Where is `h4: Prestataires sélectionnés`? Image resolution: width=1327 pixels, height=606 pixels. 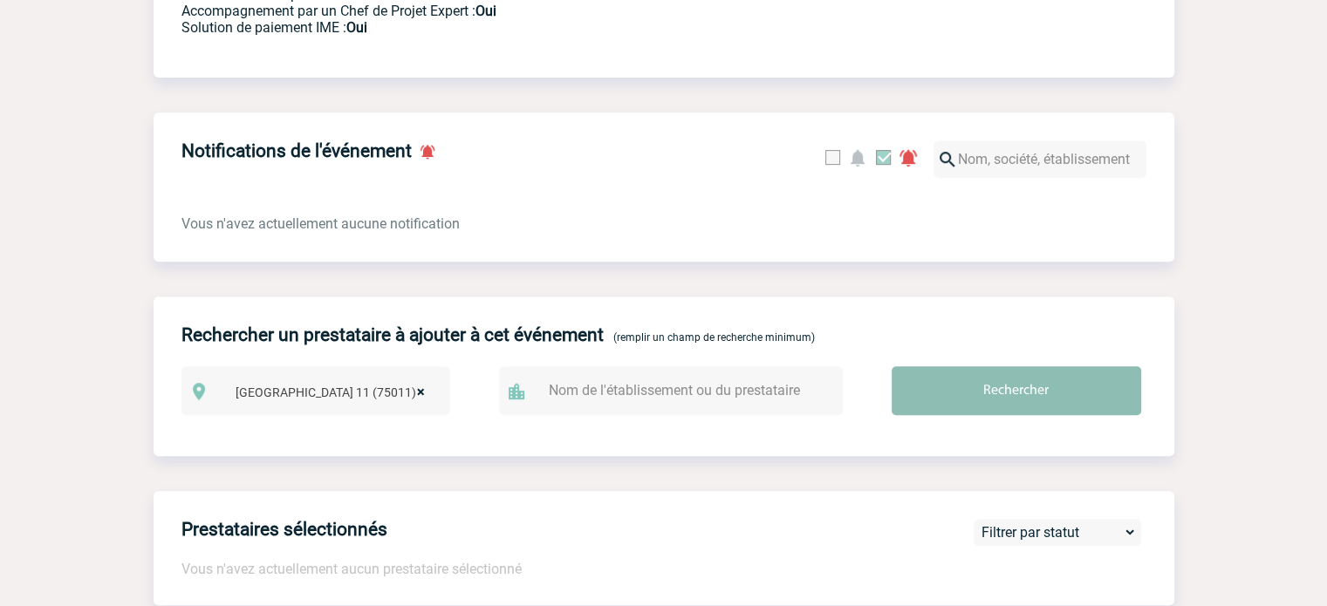
h4: Prestataires sélectionnés is located at coordinates (284, 529).